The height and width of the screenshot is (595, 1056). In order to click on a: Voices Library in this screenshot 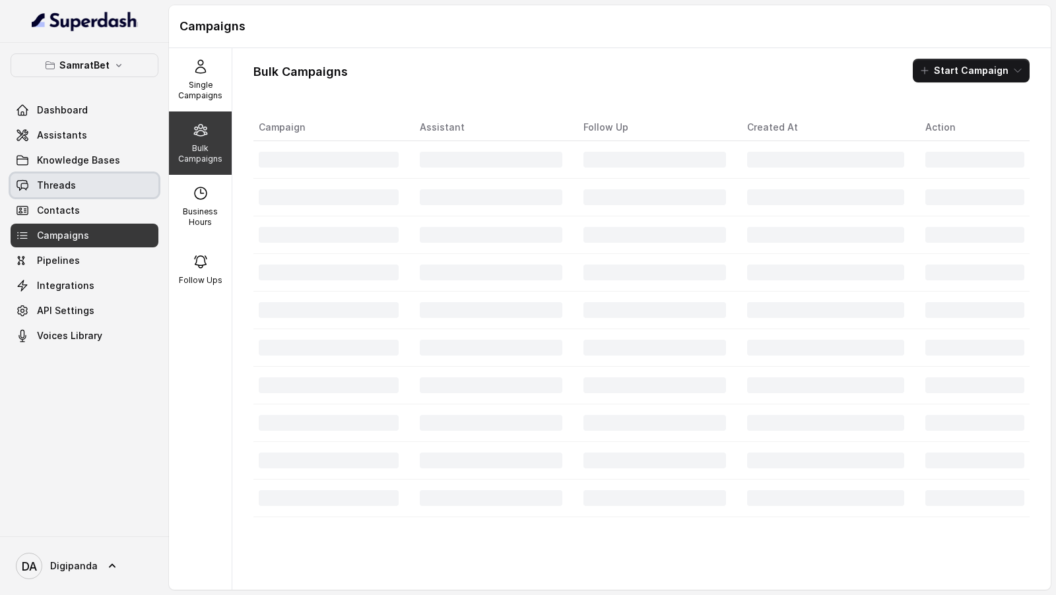, I will do `click(85, 336)`.